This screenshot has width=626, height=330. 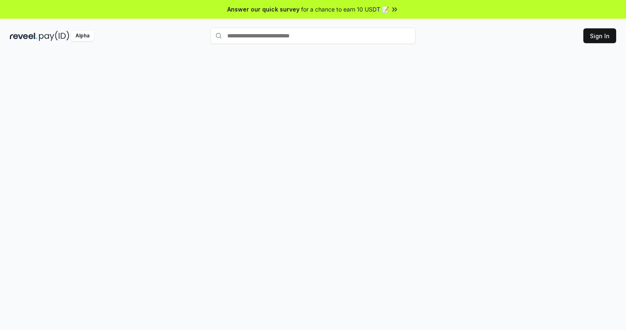 I want to click on img: reveel_dark, so click(x=23, y=36).